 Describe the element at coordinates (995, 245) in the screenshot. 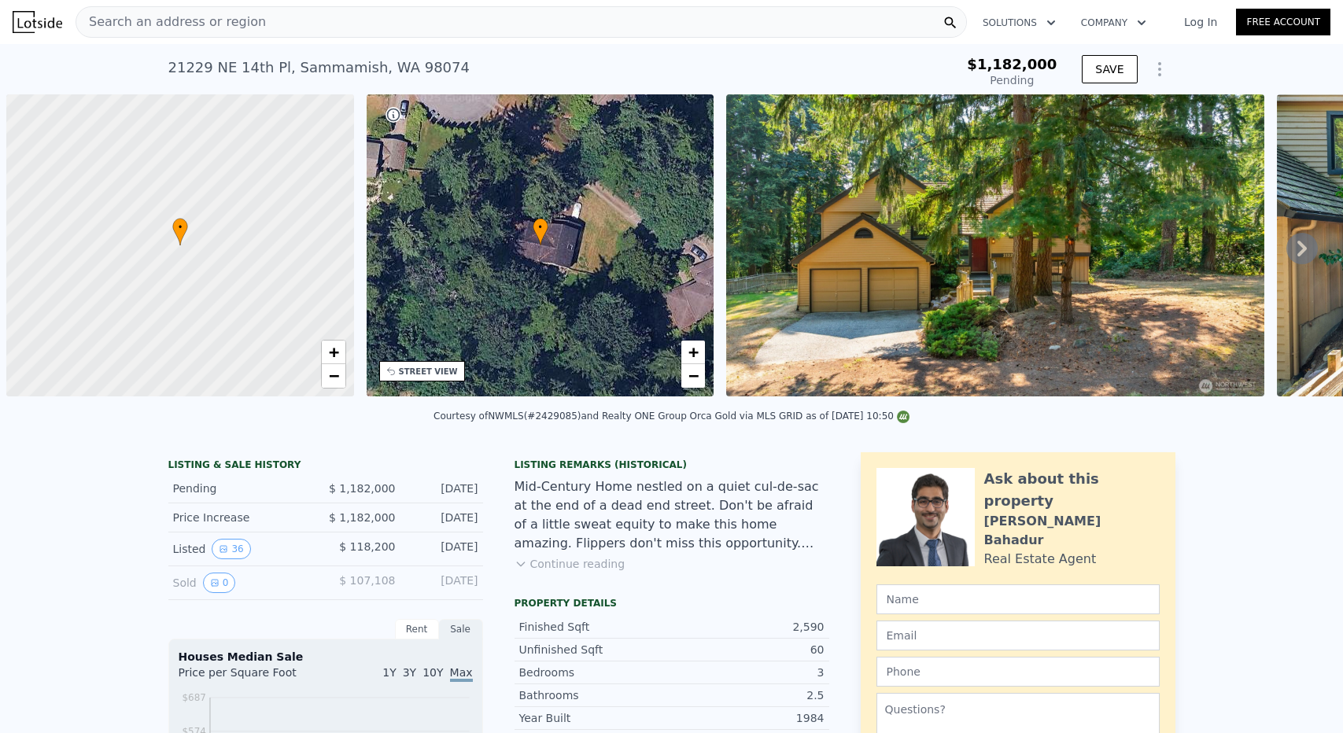

I see `img: Sale: 167689607 Parcel: 98036949` at that location.